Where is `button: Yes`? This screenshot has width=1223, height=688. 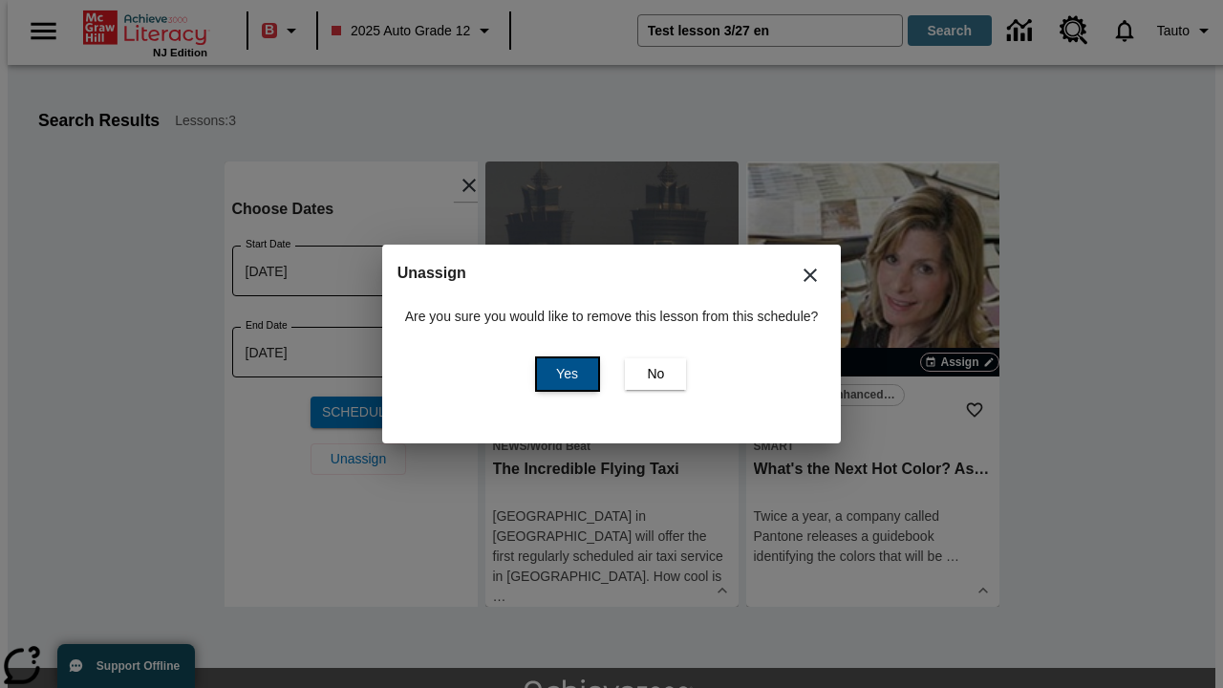
button: Yes is located at coordinates (568, 374).